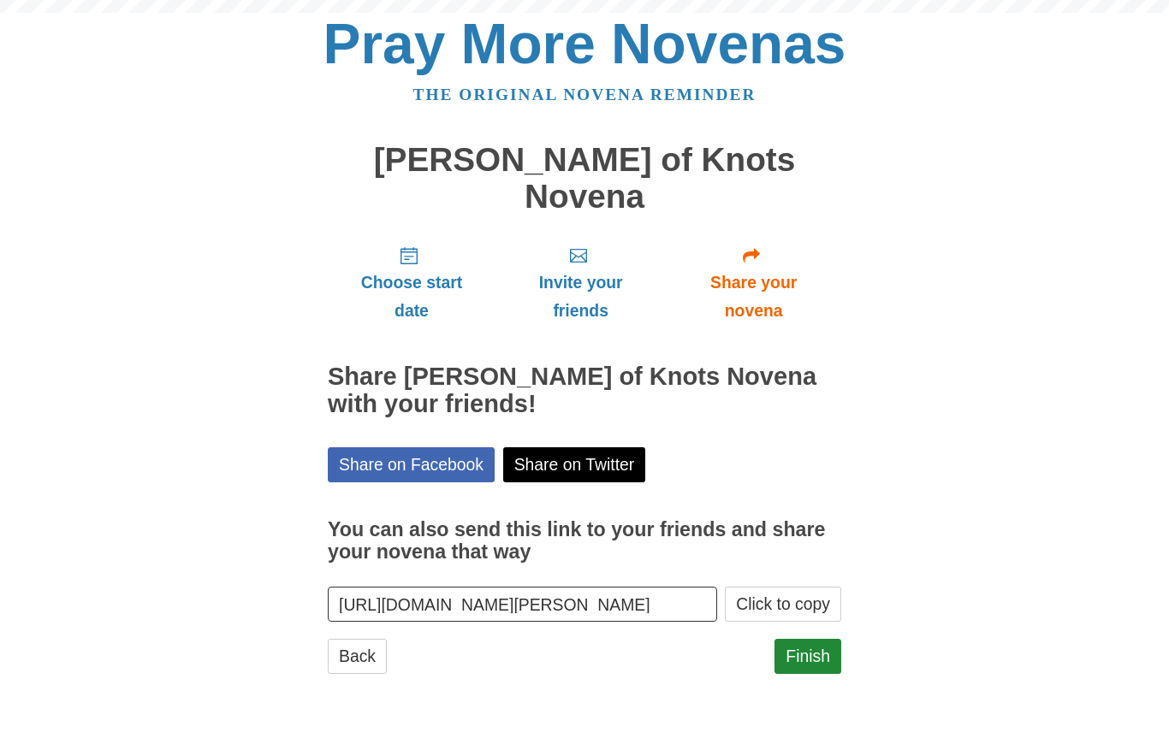  What do you see at coordinates (753, 297) in the screenshot?
I see `span: Share your novena` at bounding box center [753, 297].